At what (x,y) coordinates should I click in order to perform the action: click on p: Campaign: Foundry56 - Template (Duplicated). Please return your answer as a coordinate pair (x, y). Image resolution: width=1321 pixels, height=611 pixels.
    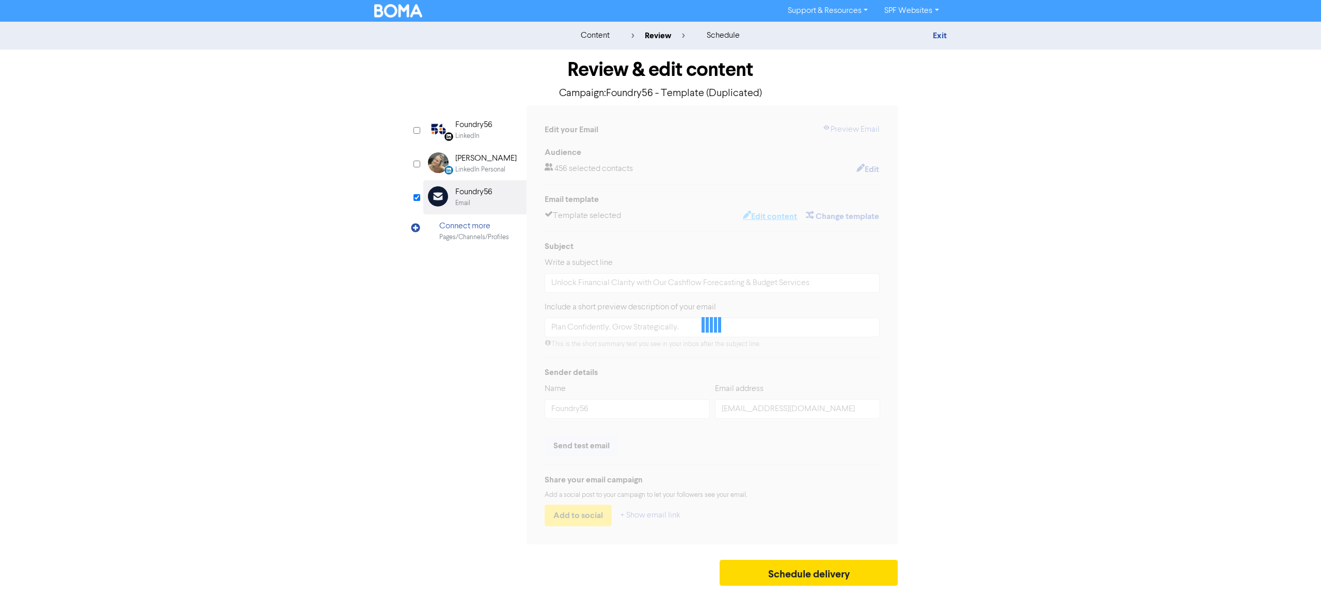
    Looking at the image, I should click on (661, 93).